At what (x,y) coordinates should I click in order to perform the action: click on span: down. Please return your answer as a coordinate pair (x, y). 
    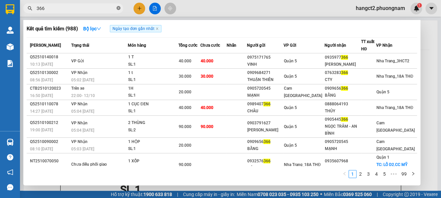
    Looking at the image, I should click on (99, 29).